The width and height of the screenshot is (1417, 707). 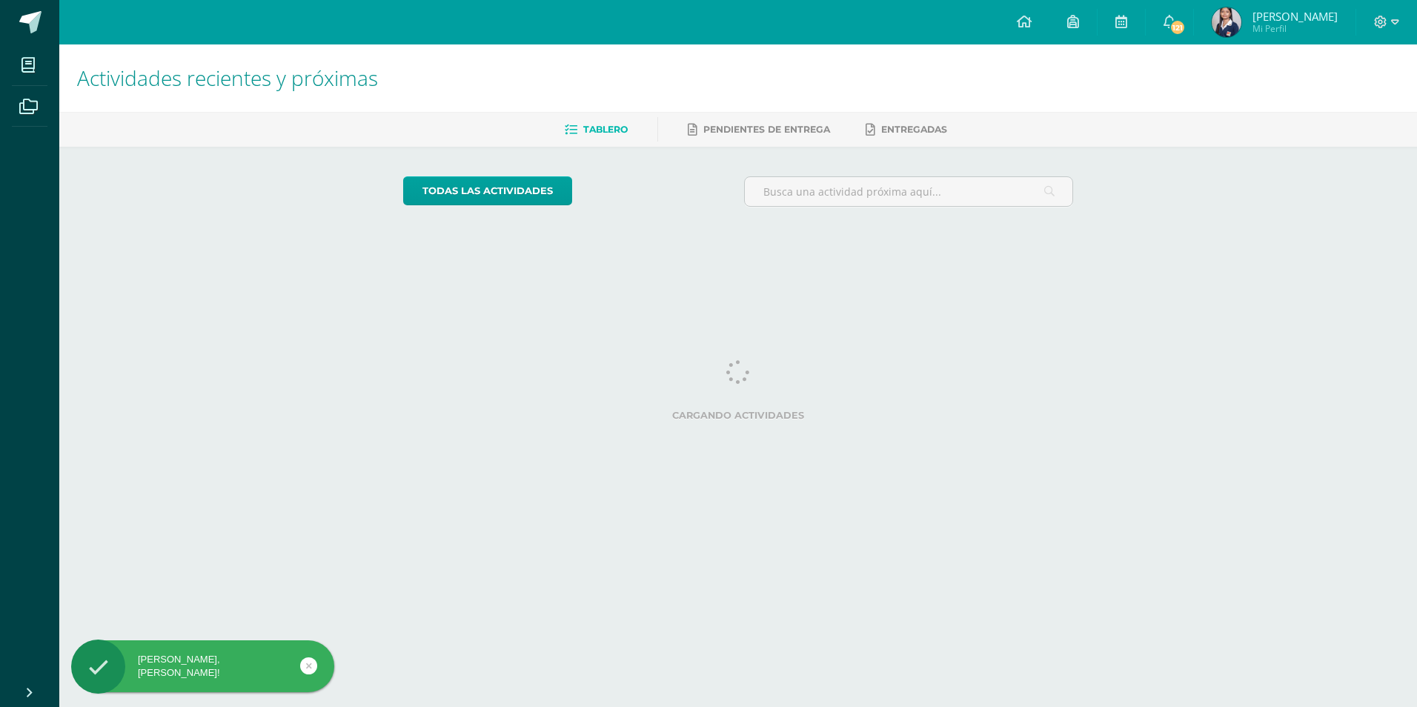 I want to click on span: Mi Perfil, so click(x=1295, y=28).